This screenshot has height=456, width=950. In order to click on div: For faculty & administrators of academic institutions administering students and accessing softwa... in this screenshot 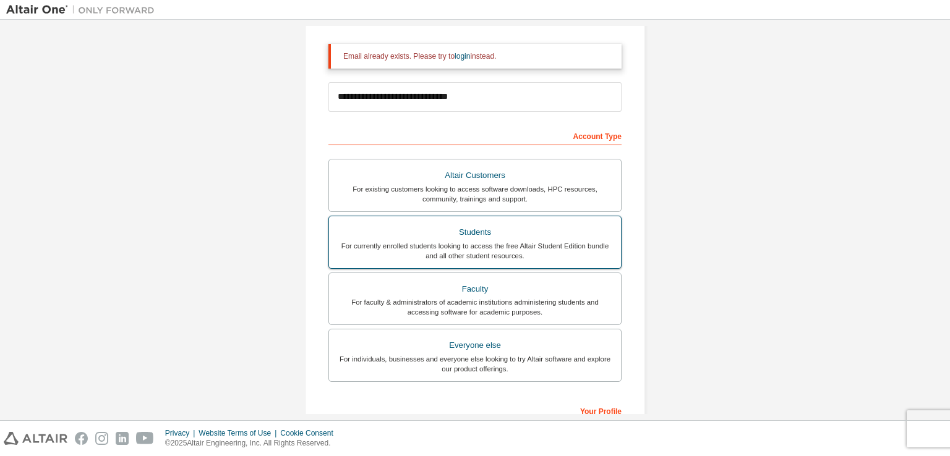, I will do `click(475, 307)`.